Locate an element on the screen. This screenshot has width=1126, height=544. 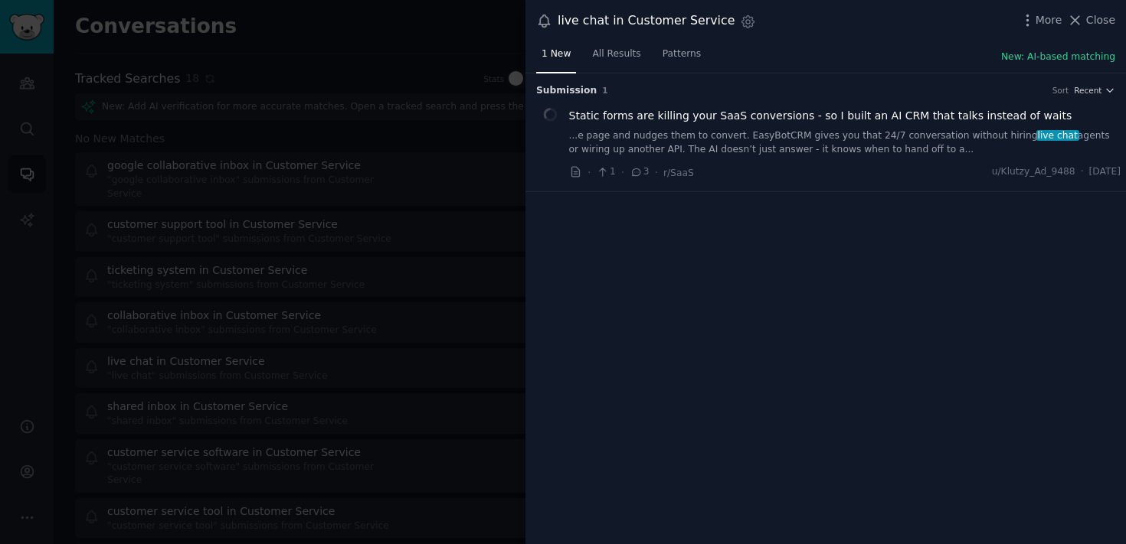
div: Sort is located at coordinates (1061, 90).